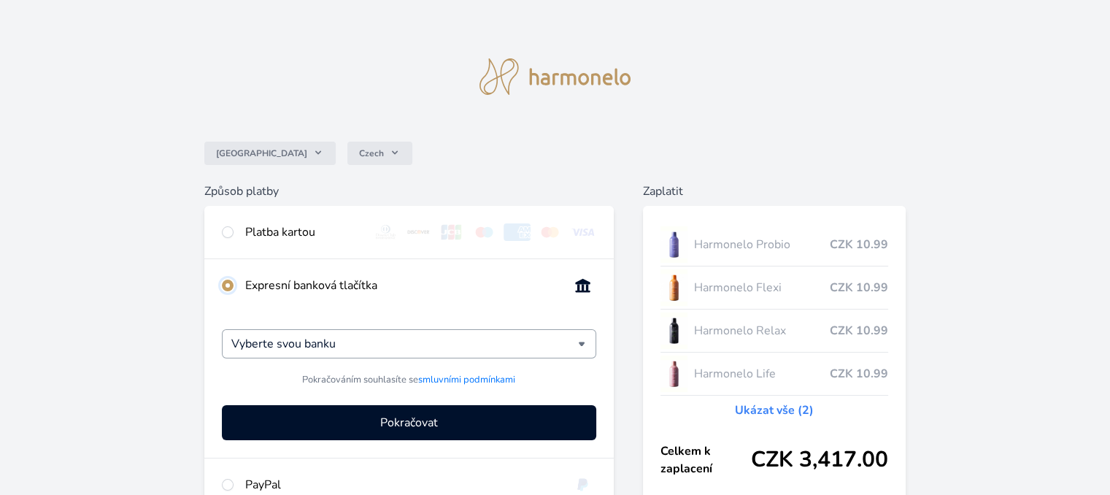 The height and width of the screenshot is (495, 1110). Describe the element at coordinates (401, 485) in the screenshot. I see `div: PayPal` at that location.